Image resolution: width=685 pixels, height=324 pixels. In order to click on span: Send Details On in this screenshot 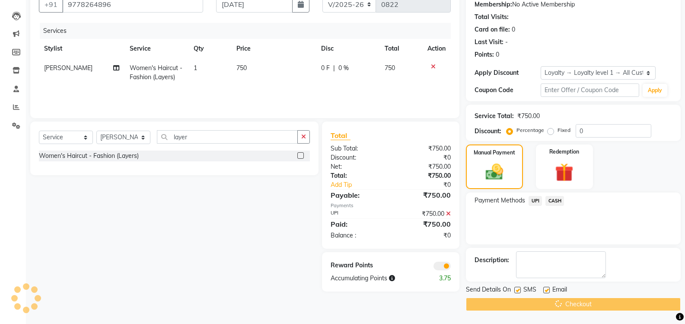, I will do `click(488, 290)`.